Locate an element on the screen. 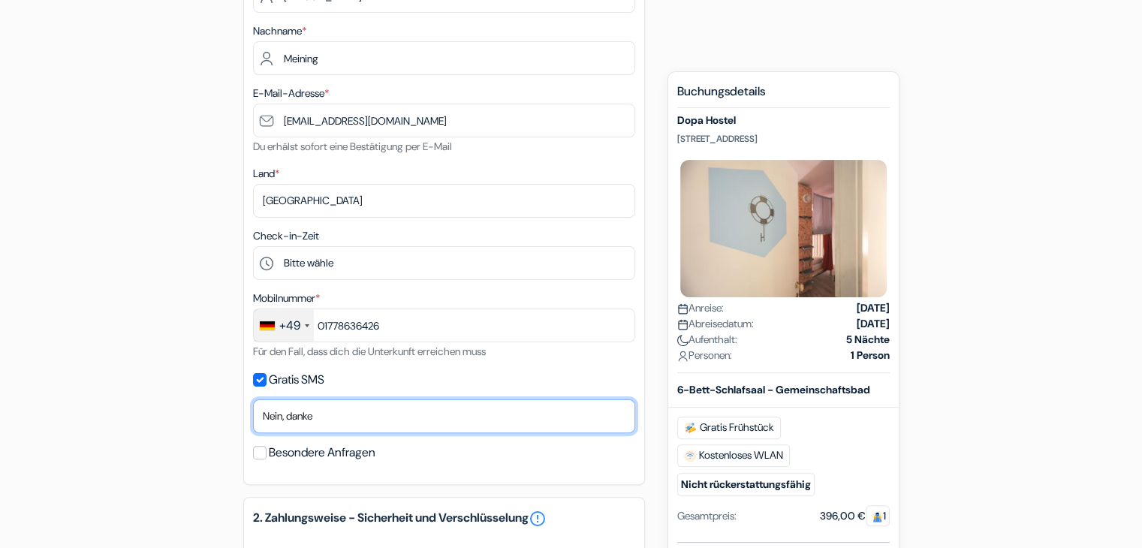  img: free_wifi.svg is located at coordinates (690, 456).